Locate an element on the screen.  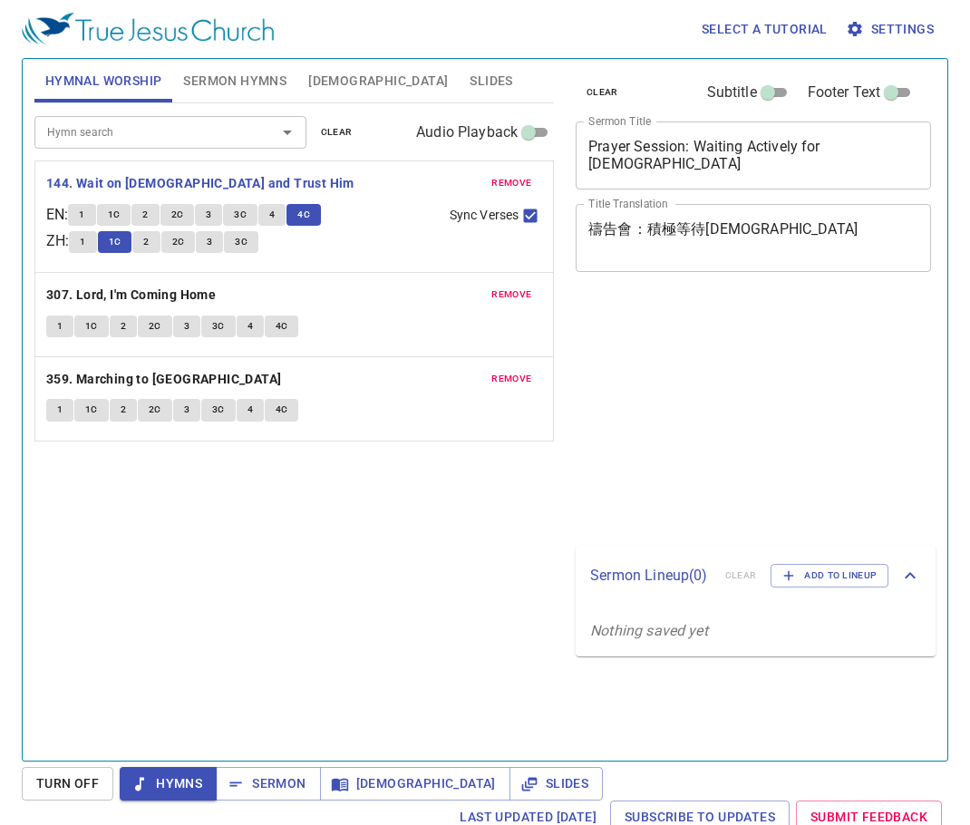
i: Nothing saved yet is located at coordinates (649, 630).